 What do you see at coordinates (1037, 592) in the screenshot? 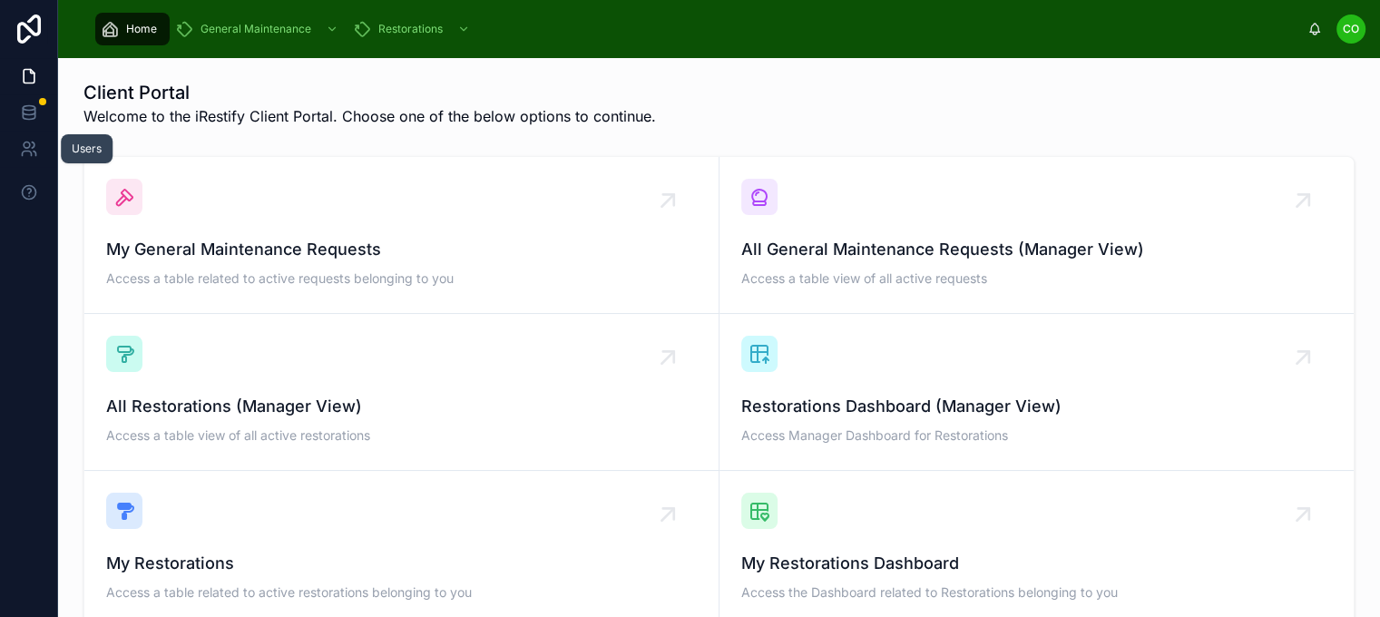
I see `span: Access the Dashboard related to Restorations belonging to you` at bounding box center [1037, 592].